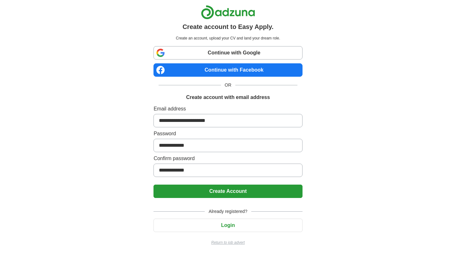 The image size is (456, 268). Describe the element at coordinates (228, 192) in the screenshot. I see `button: Create Account` at that location.